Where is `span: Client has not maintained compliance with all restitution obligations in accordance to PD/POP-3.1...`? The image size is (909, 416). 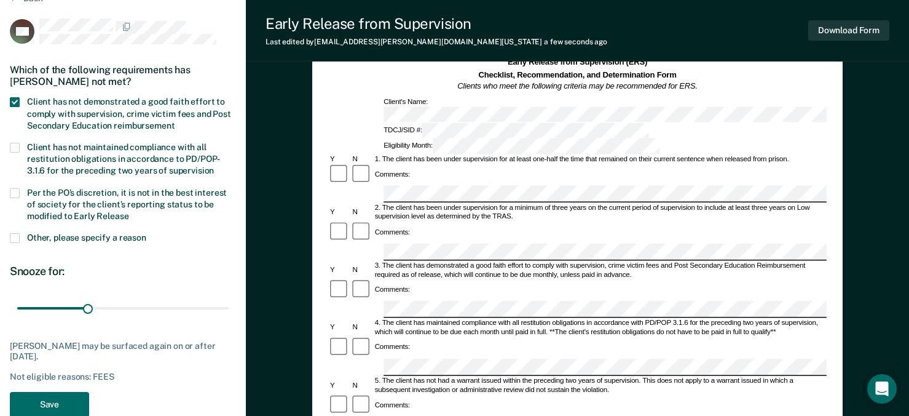 span: Client has not maintained compliance with all restitution obligations in accordance to PD/POP-3.1... is located at coordinates (124, 159).